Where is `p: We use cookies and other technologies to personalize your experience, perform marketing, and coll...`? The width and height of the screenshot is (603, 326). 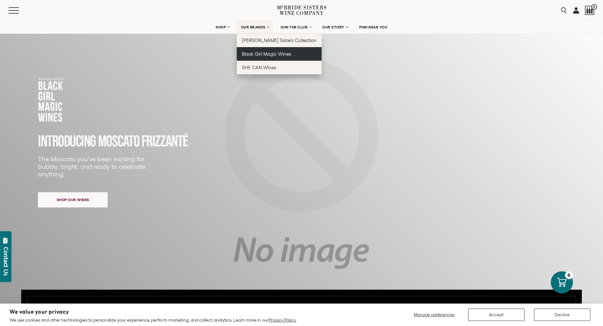
p: We use cookies and other technologies to personalize your experience, perform marketing, and coll... is located at coordinates (153, 320).